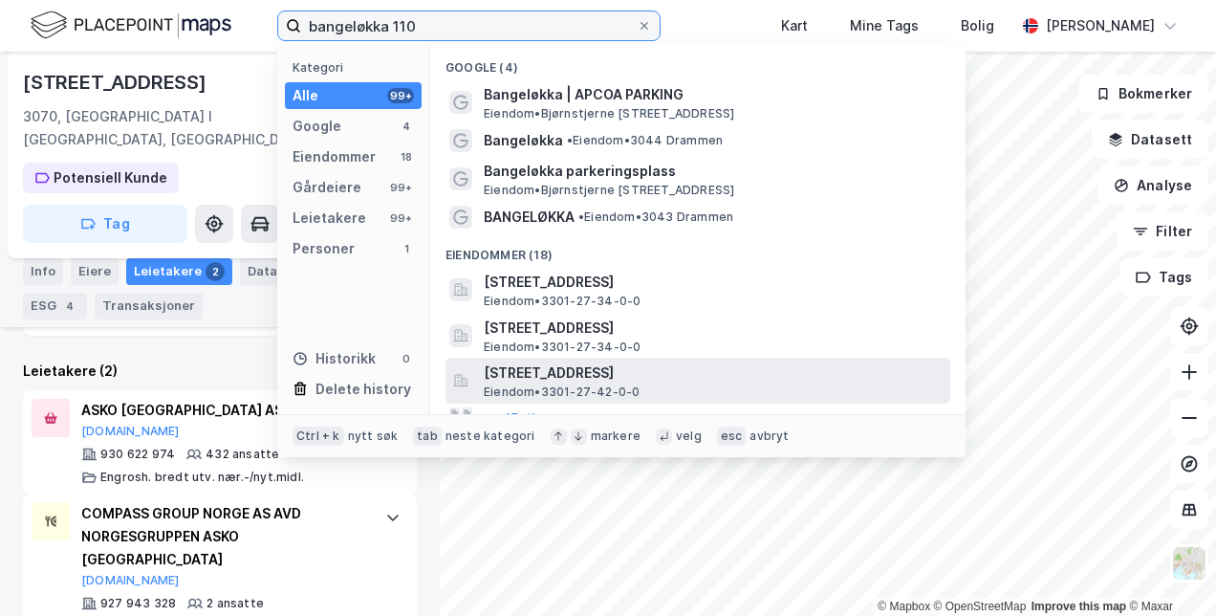  Describe the element at coordinates (427, 436) in the screenshot. I see `div: tab` at that location.